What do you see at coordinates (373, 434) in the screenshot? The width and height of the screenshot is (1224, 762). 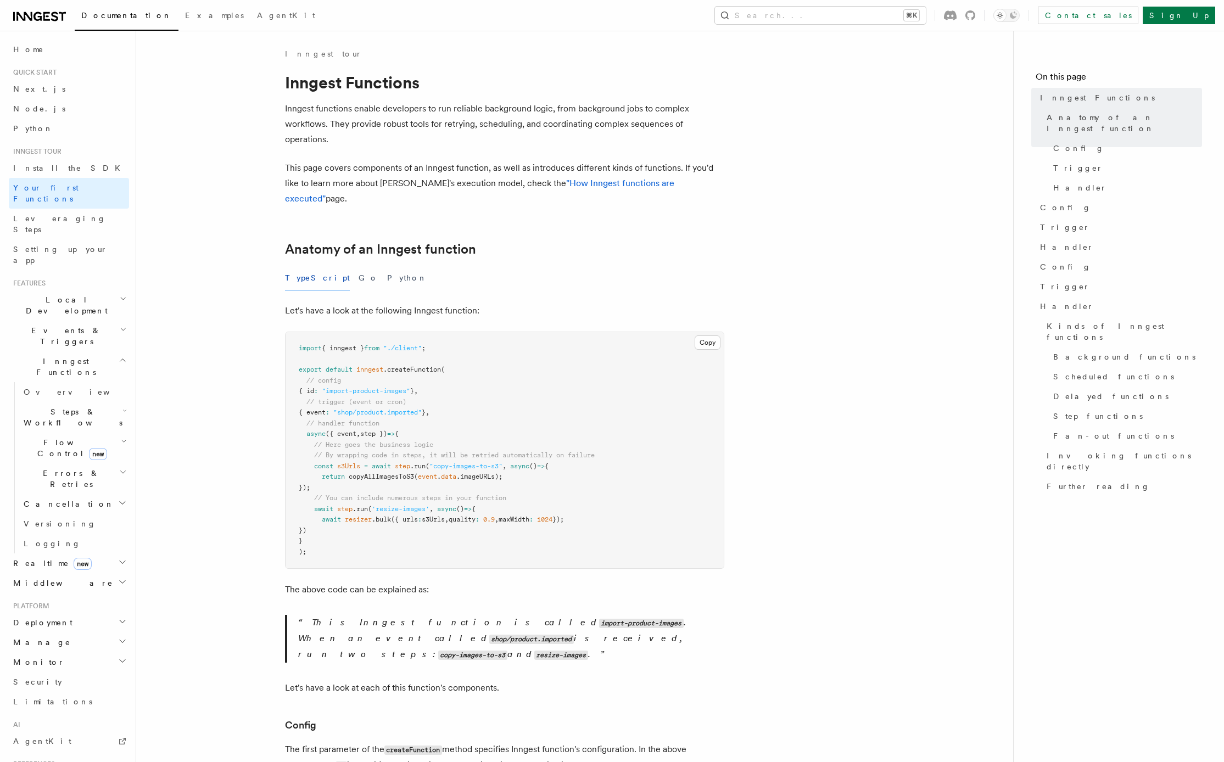 I see `span: step })` at bounding box center [373, 434].